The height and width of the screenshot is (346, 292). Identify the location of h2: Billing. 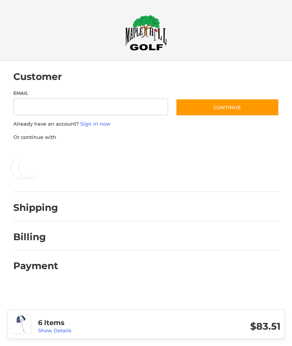
(35, 236).